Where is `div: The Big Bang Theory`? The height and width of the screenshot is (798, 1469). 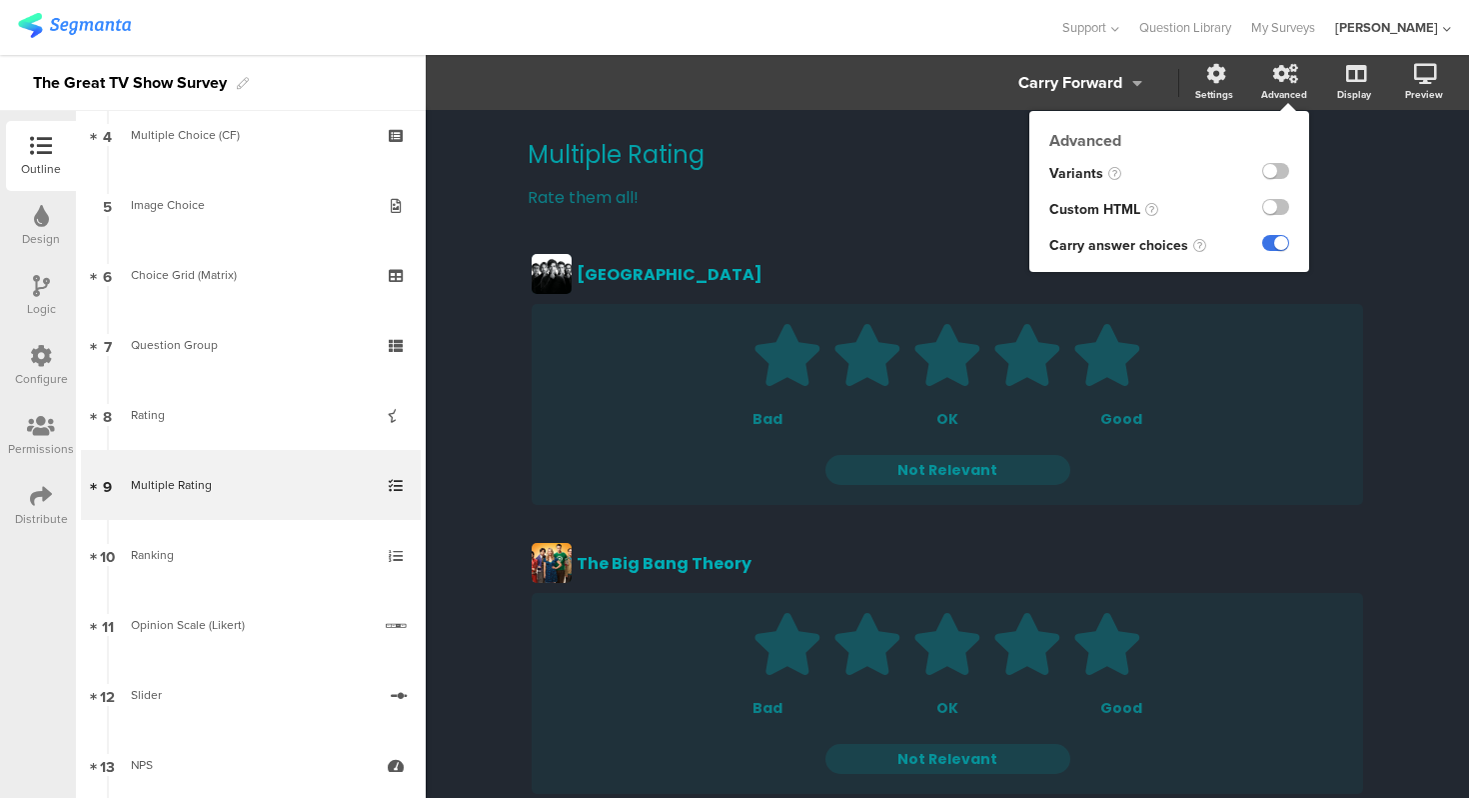 div: The Big Bang Theory is located at coordinates (969, 563).